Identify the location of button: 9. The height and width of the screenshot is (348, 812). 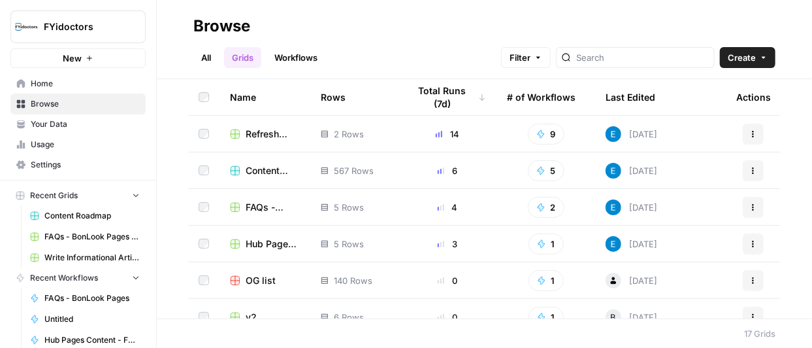
(546, 134).